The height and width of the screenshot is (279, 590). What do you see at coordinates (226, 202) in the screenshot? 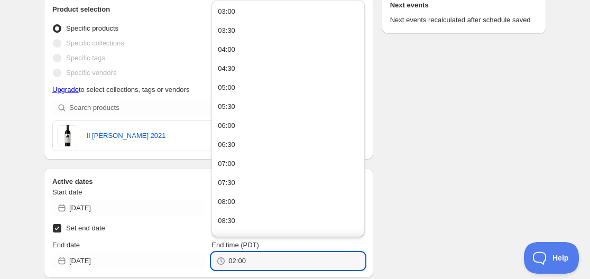
I see `div: 08:00` at bounding box center [226, 202].